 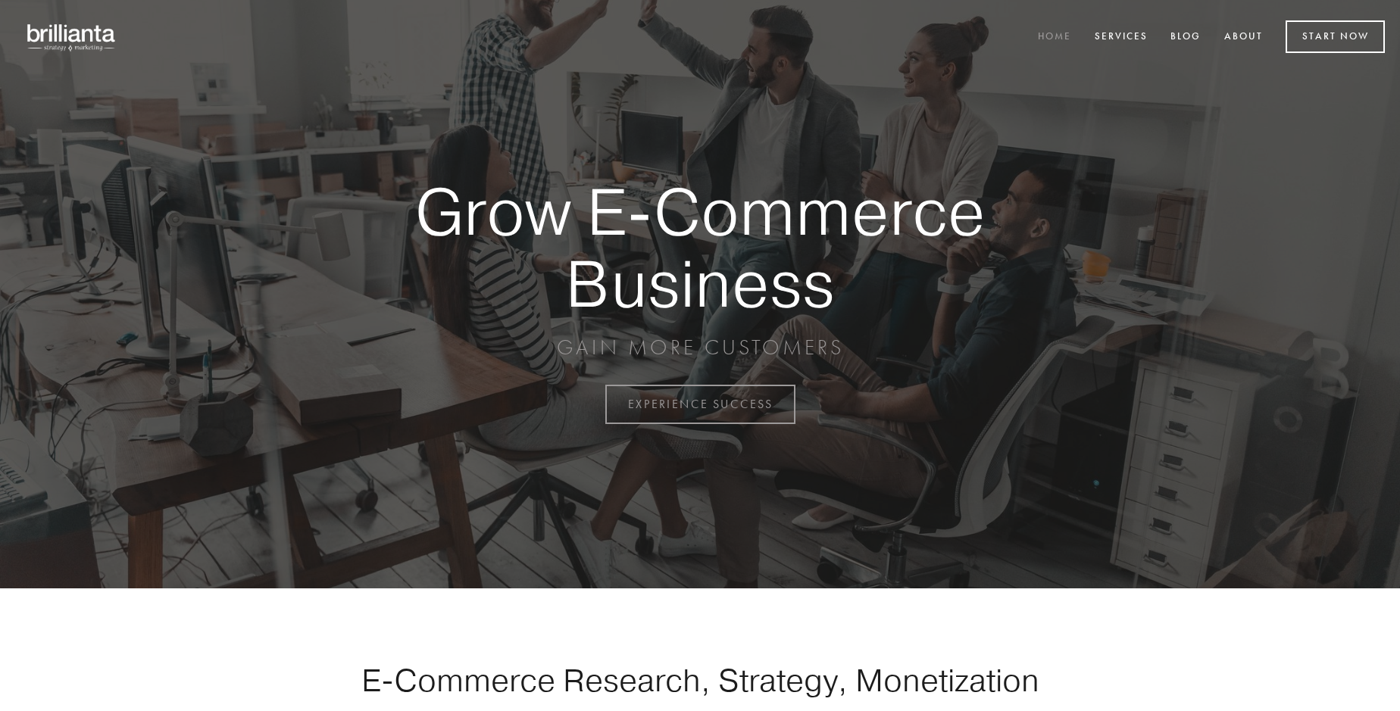 What do you see at coordinates (1121, 37) in the screenshot?
I see `a: Services` at bounding box center [1121, 37].